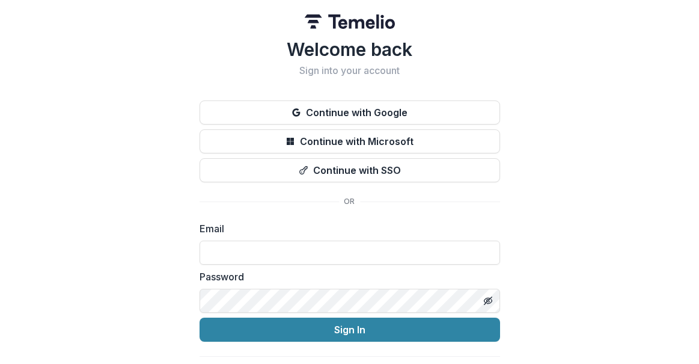 Image resolution: width=699 pixels, height=364 pixels. Describe the element at coordinates (346, 228) in the screenshot. I see `label: Email` at that location.